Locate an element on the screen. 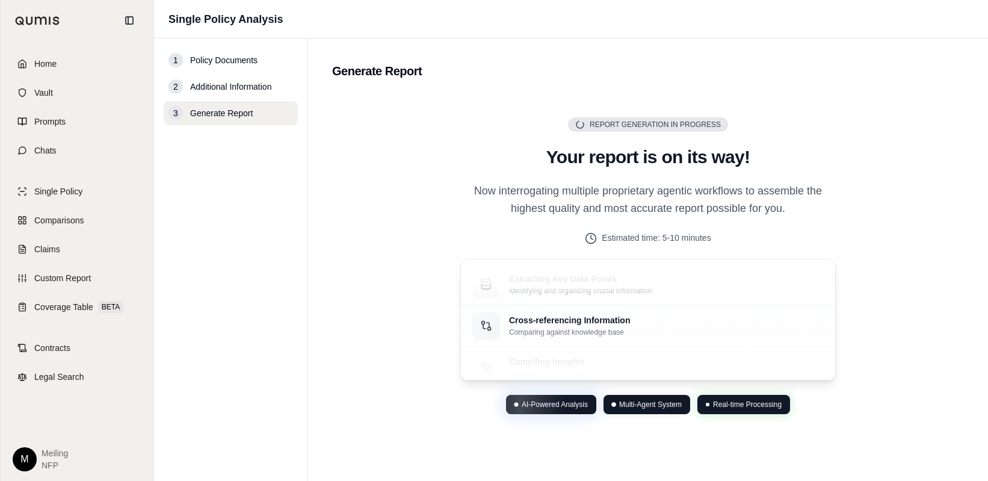 This screenshot has height=481, width=988. h1: Single Policy Analysis is located at coordinates (226, 19).